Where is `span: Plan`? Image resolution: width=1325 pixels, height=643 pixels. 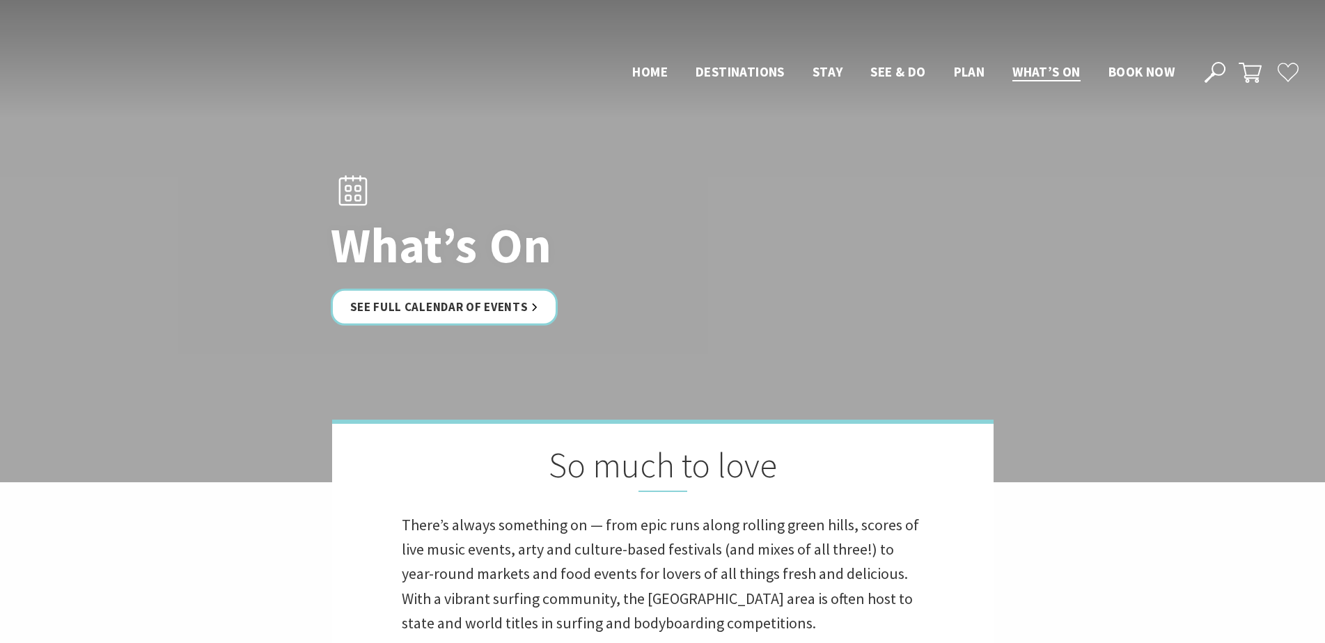
span: Plan is located at coordinates (969, 72).